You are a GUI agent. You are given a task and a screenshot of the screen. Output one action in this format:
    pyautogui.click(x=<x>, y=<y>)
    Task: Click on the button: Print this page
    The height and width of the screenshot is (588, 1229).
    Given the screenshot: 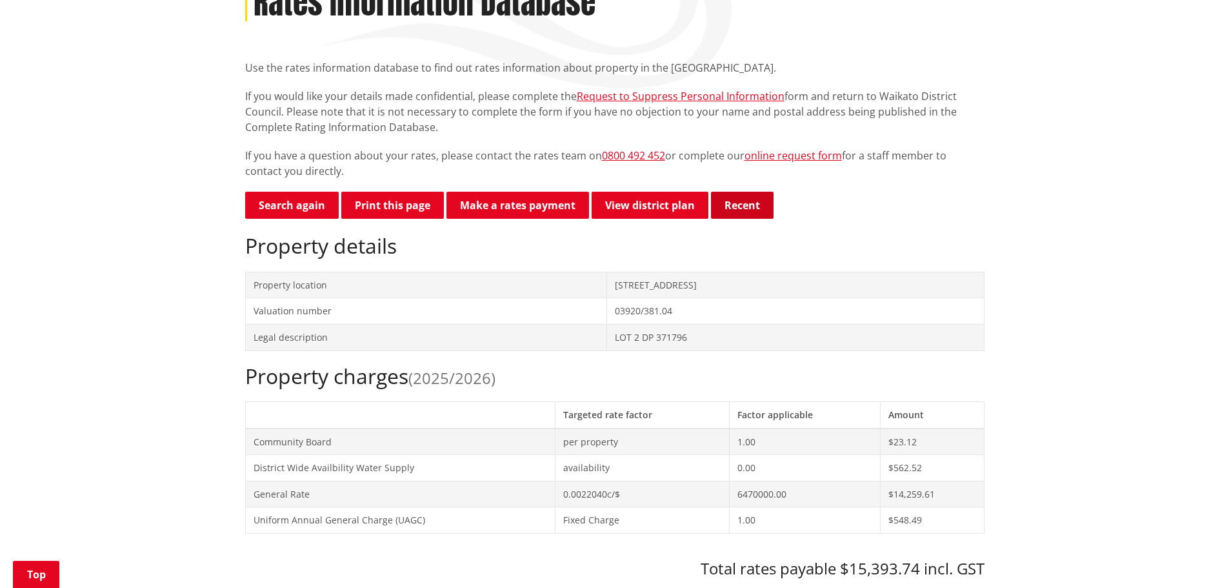 What is the action you would take?
    pyautogui.click(x=392, y=205)
    